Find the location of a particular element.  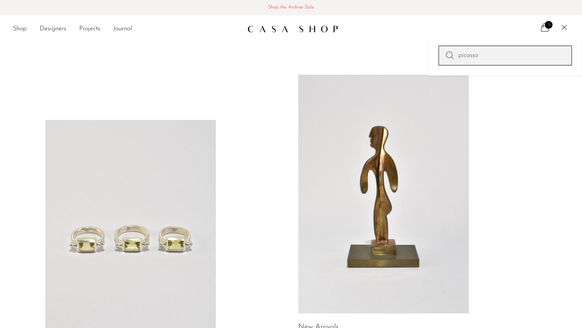

a: Journal is located at coordinates (122, 29).